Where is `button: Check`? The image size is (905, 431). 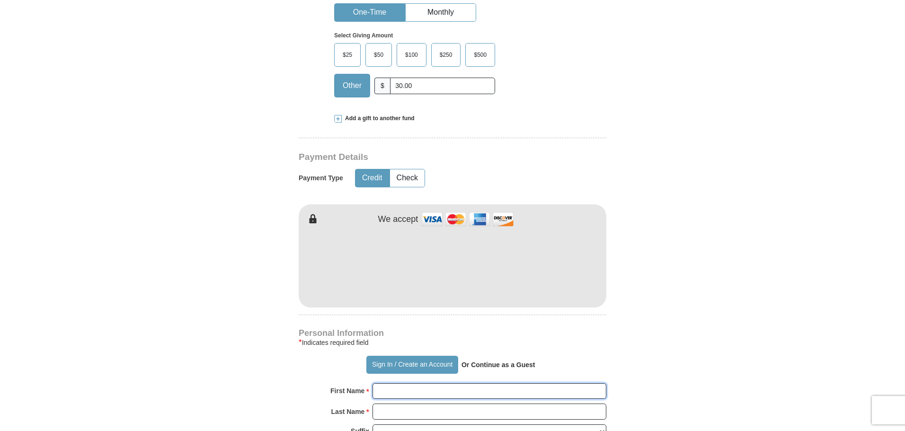 button: Check is located at coordinates (407, 178).